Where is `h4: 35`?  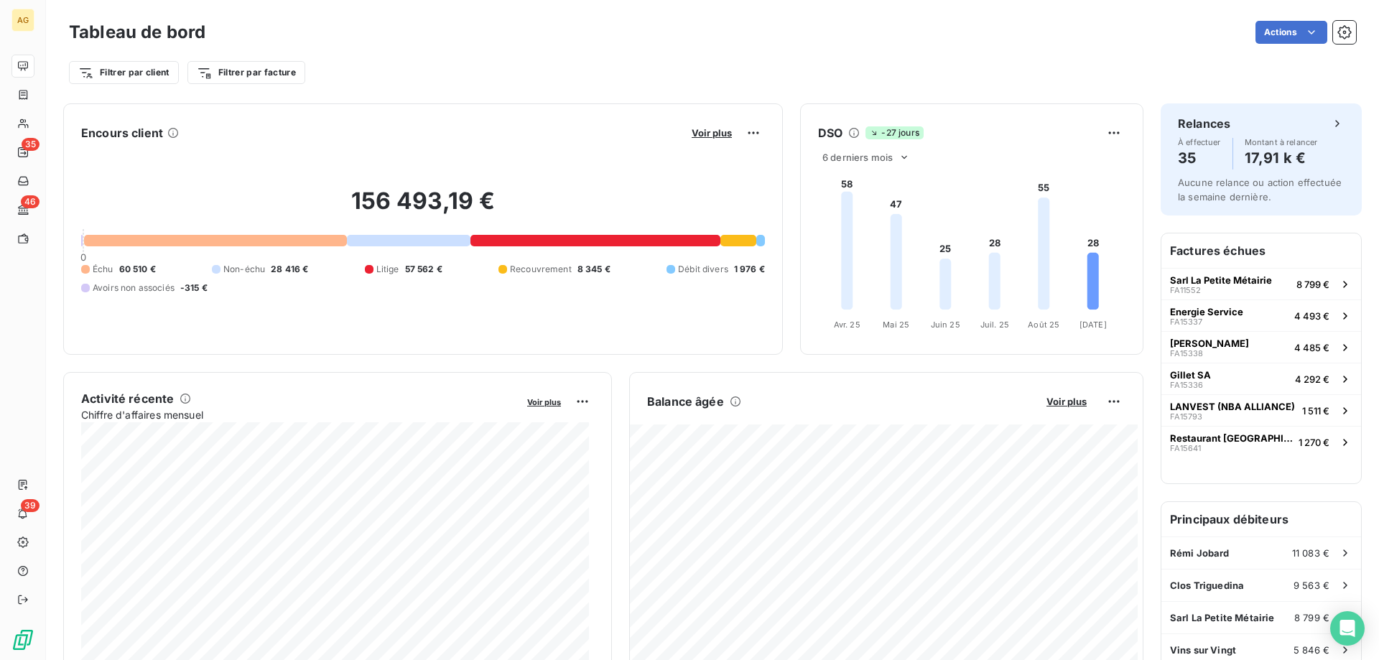
h4: 35 is located at coordinates (1199, 158).